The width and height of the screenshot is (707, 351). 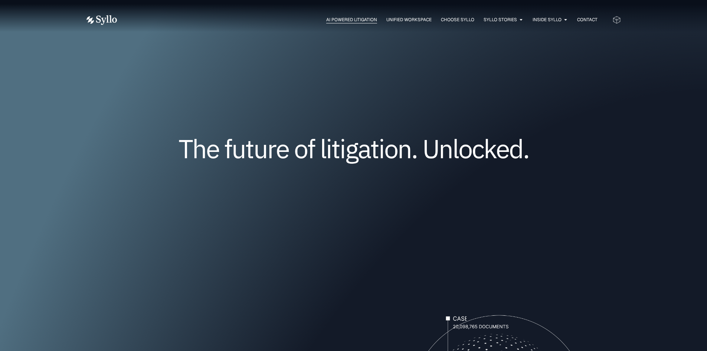 I want to click on a: Syllo Stories, so click(x=500, y=20).